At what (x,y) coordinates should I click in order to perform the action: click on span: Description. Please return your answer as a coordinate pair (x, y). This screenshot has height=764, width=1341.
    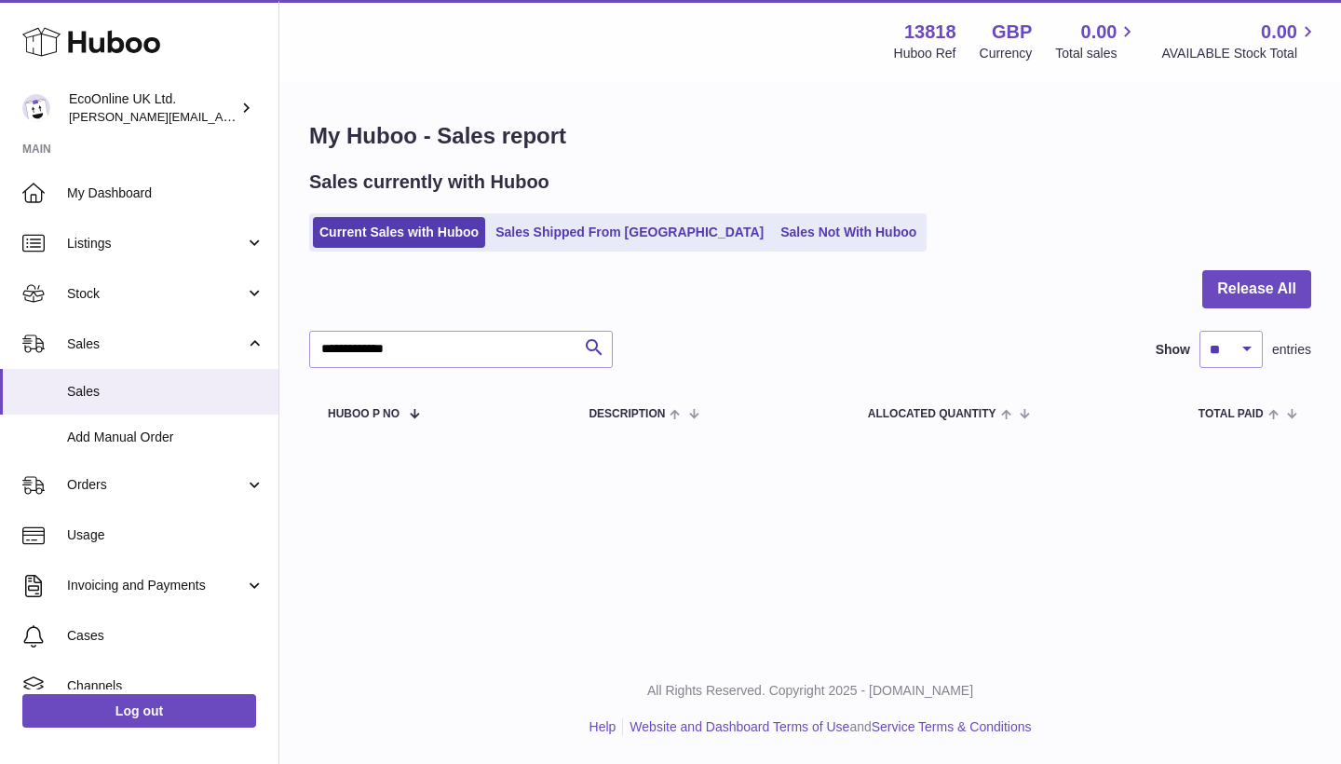
    Looking at the image, I should click on (627, 413).